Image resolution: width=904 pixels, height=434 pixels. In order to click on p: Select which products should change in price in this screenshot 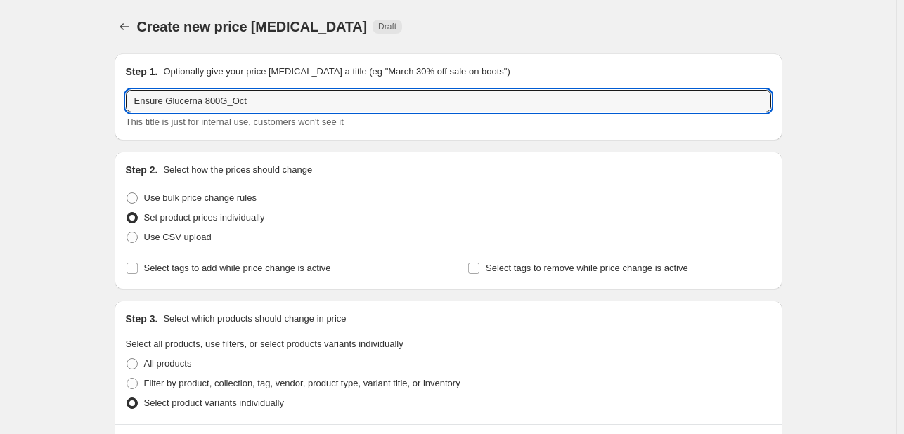, I will do `click(254, 319)`.